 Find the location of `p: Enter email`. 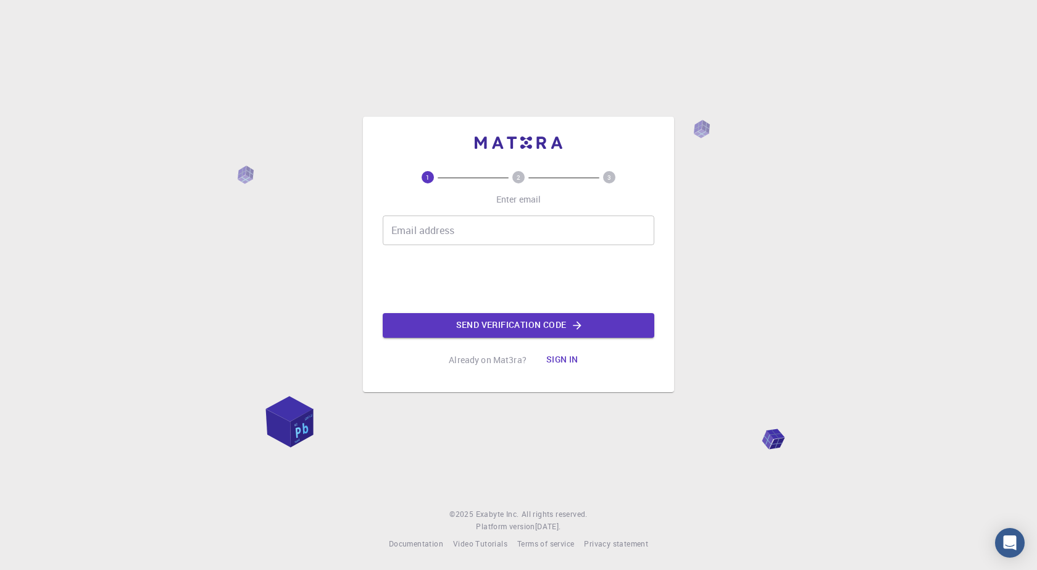

p: Enter email is located at coordinates (518, 199).